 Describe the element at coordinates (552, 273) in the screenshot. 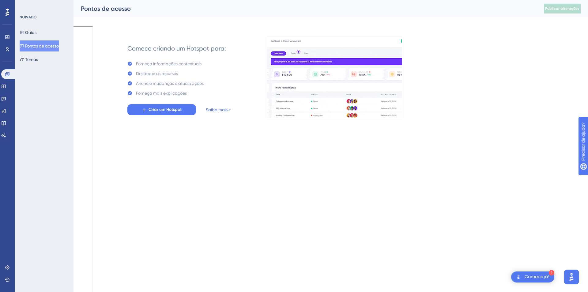

I see `font: 1` at that location.